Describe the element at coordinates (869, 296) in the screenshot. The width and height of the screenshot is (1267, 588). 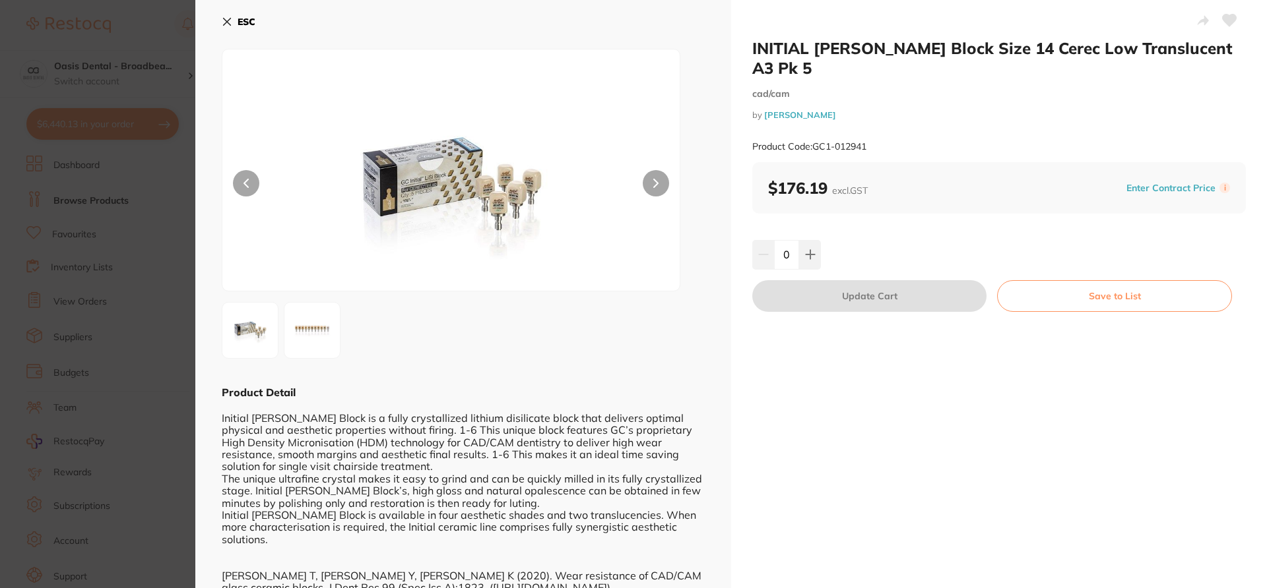
I see `button: Update Cart` at that location.